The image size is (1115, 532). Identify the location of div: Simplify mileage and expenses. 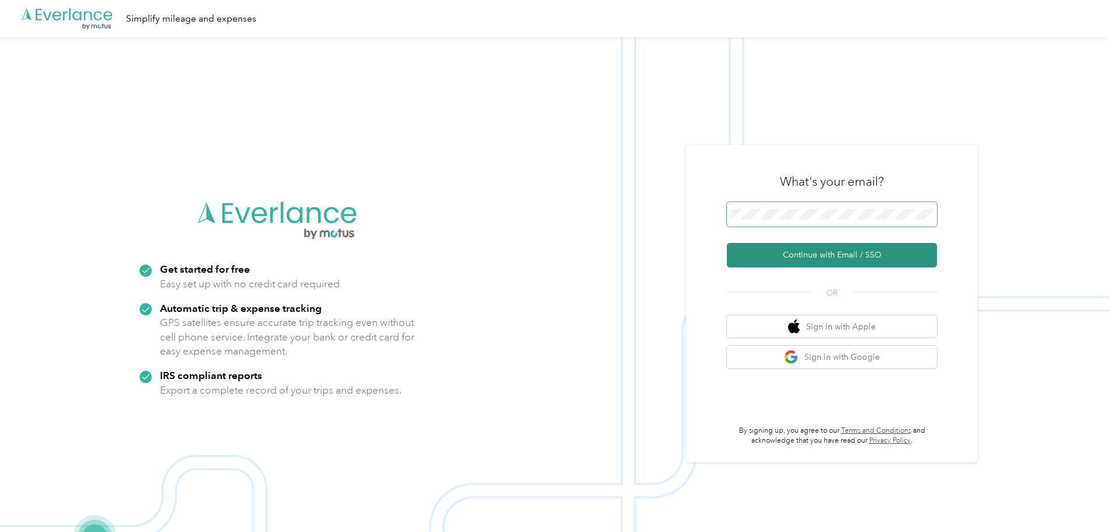
(191, 19).